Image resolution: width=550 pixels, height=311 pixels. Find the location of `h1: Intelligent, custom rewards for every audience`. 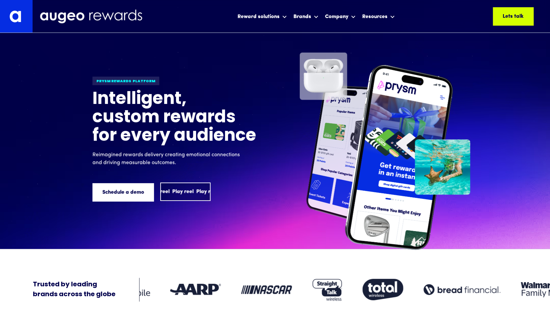

h1: Intelligent, custom rewards for every audience is located at coordinates (175, 118).